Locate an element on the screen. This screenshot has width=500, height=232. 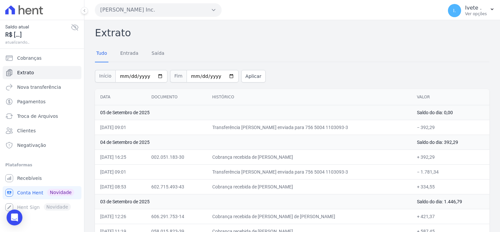
td: − 1.781,34 is located at coordinates (450, 171).